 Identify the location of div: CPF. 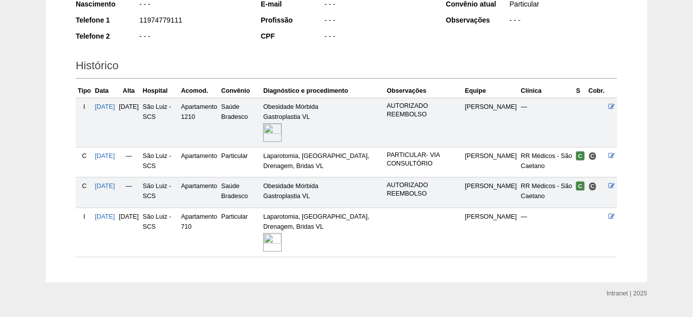
(292, 36).